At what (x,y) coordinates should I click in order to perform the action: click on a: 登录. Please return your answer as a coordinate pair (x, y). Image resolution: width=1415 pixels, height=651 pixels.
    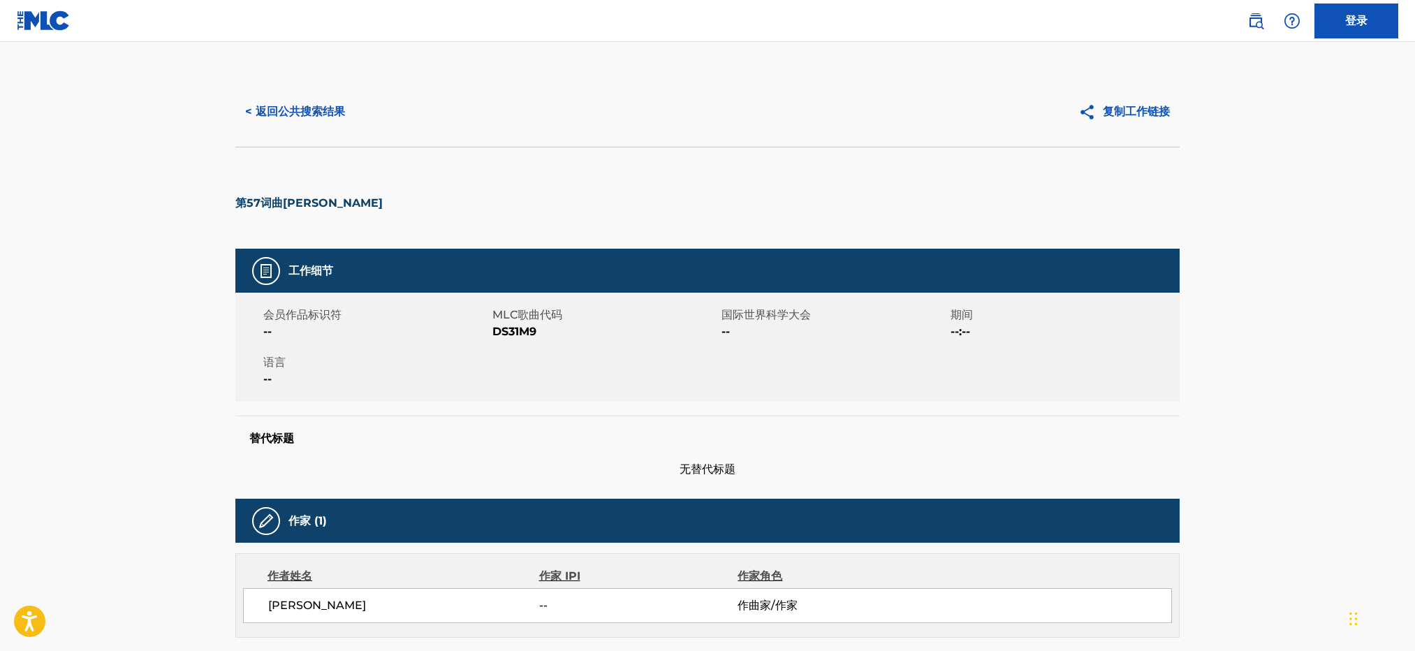
    Looking at the image, I should click on (1357, 21).